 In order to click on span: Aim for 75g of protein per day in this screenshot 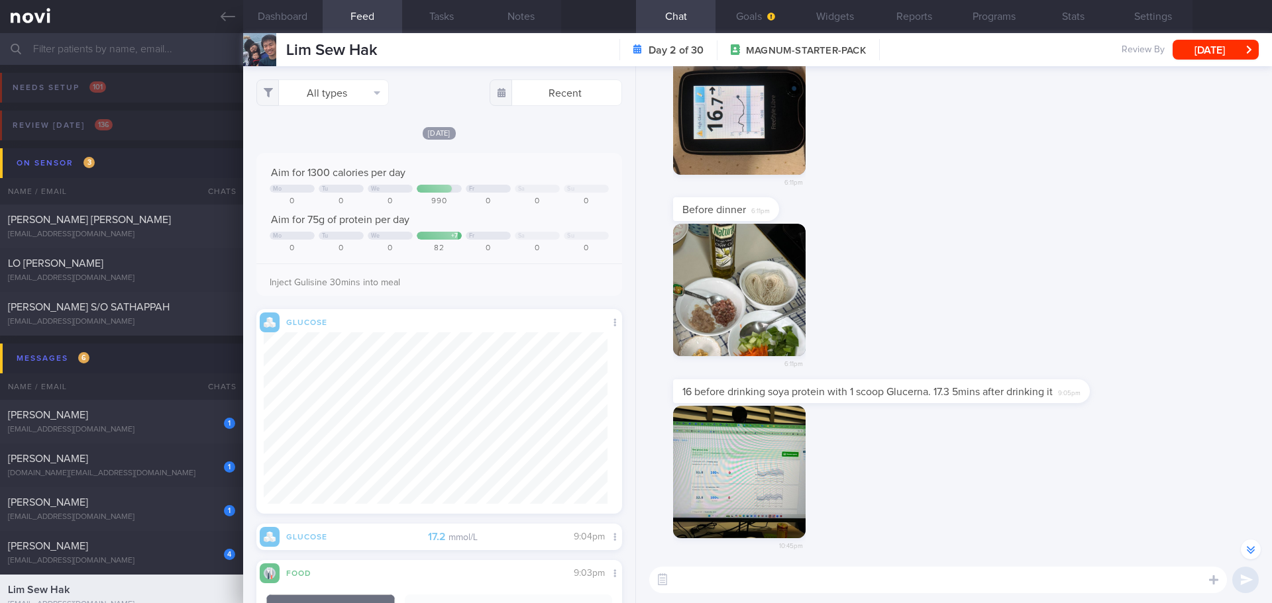, I will do `click(340, 220)`.